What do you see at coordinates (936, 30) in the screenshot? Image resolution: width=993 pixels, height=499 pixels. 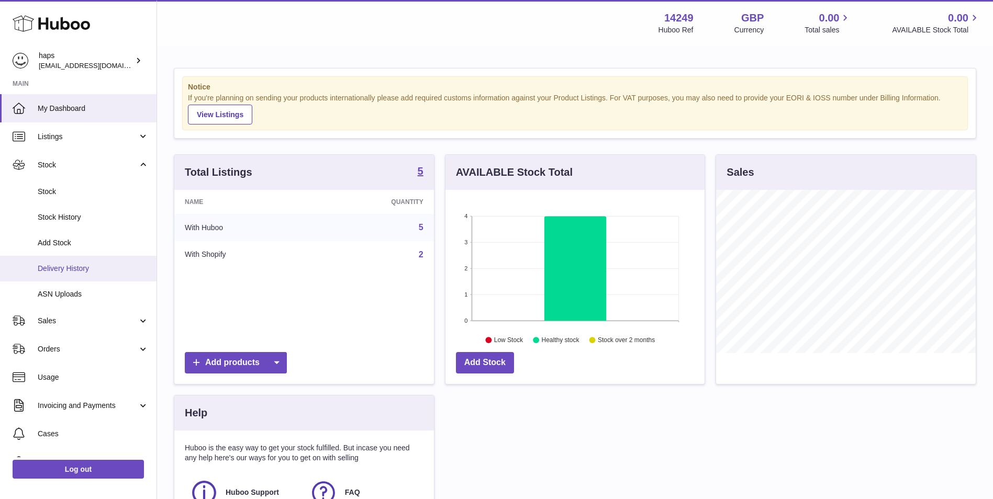 I see `span: AVAILABLE Stock Total` at bounding box center [936, 30].